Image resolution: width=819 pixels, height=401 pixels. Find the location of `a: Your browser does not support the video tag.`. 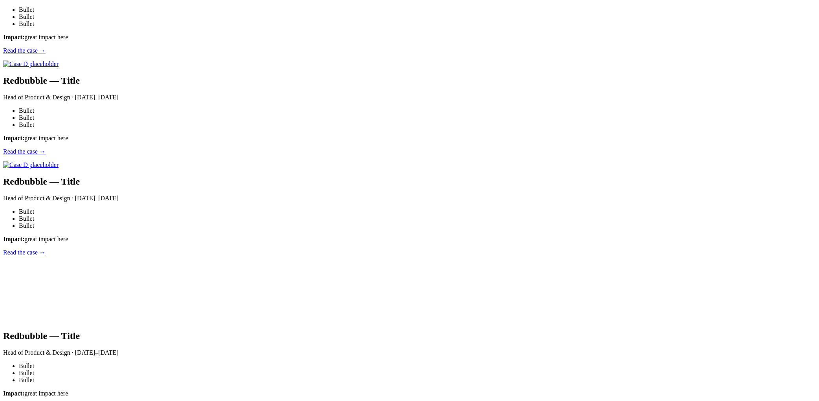

a: Your browser does not support the video tag. is located at coordinates (62, 319).